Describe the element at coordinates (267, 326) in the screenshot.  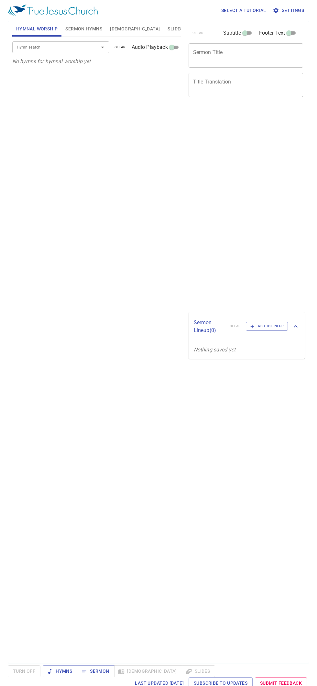
I see `span: Add to Lineup` at that location.